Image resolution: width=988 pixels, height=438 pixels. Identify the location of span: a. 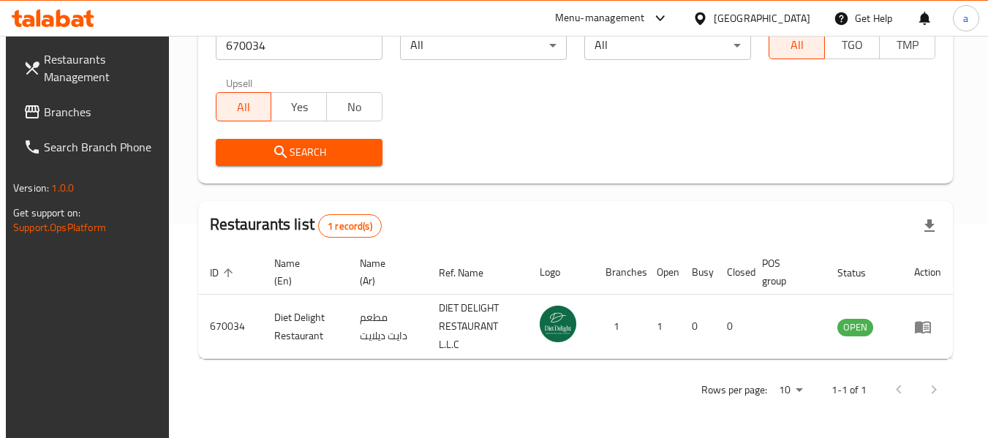
(966, 18).